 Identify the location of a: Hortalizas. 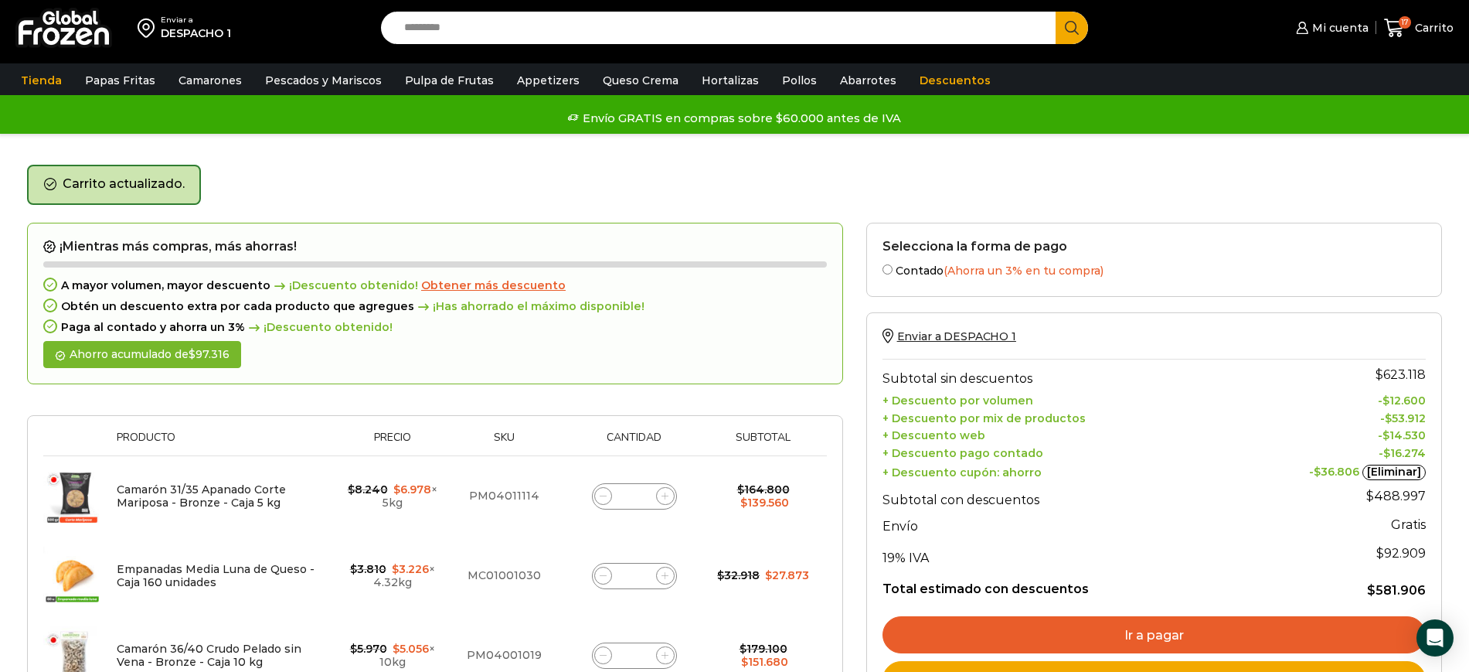
(730, 80).